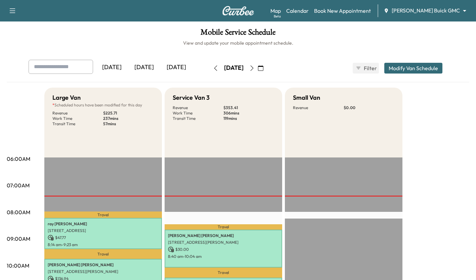 This screenshot has height=280, width=476. Describe the element at coordinates (67, 98) in the screenshot. I see `h5: Large Van` at that location.